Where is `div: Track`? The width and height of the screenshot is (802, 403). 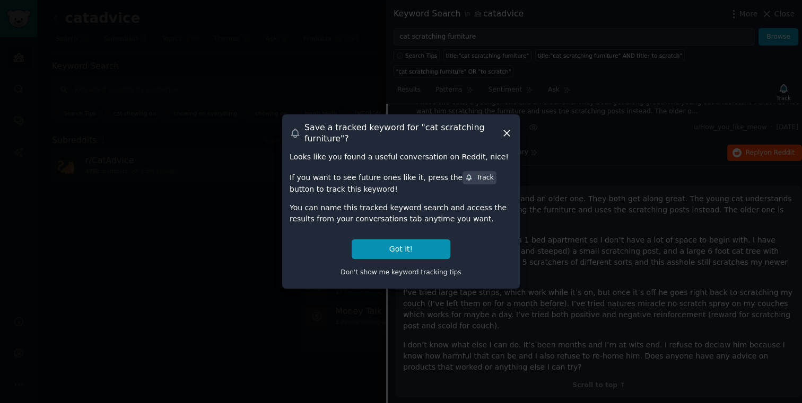
div: Track is located at coordinates (479, 178).